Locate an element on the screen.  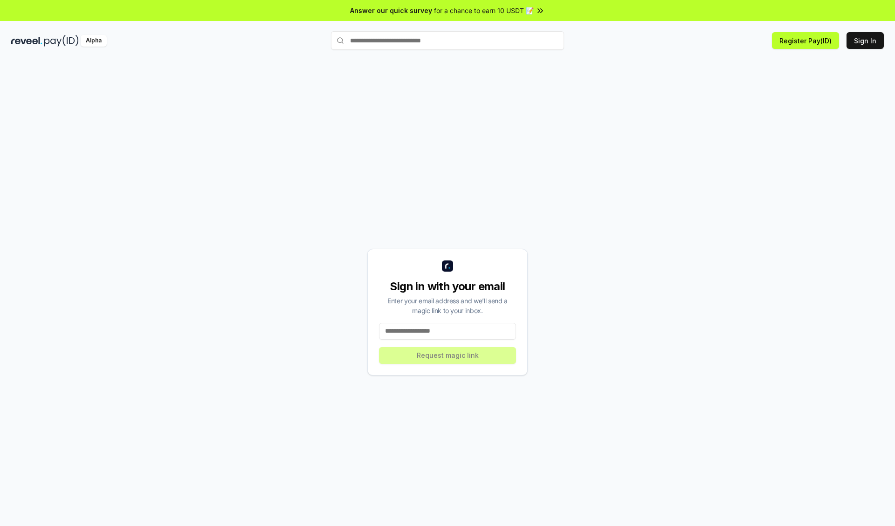
span: for a chance to earn 10 USDT 📝 is located at coordinates (484, 10).